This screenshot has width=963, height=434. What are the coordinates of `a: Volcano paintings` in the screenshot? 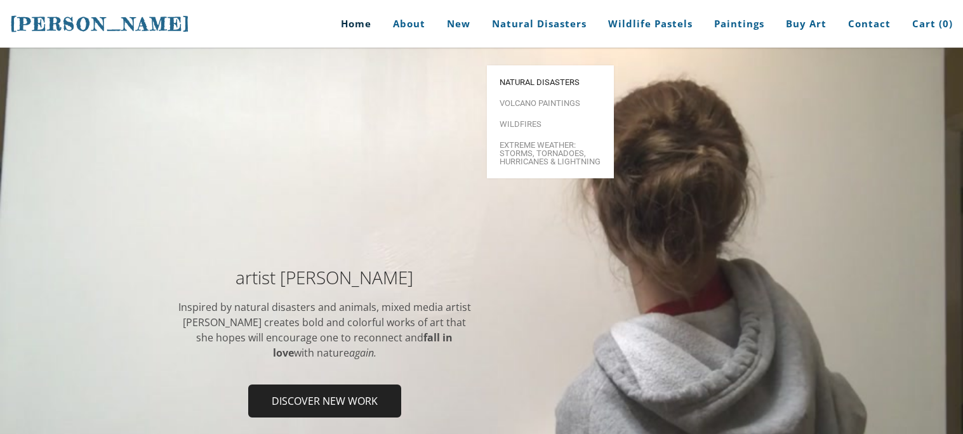 It's located at (550, 103).